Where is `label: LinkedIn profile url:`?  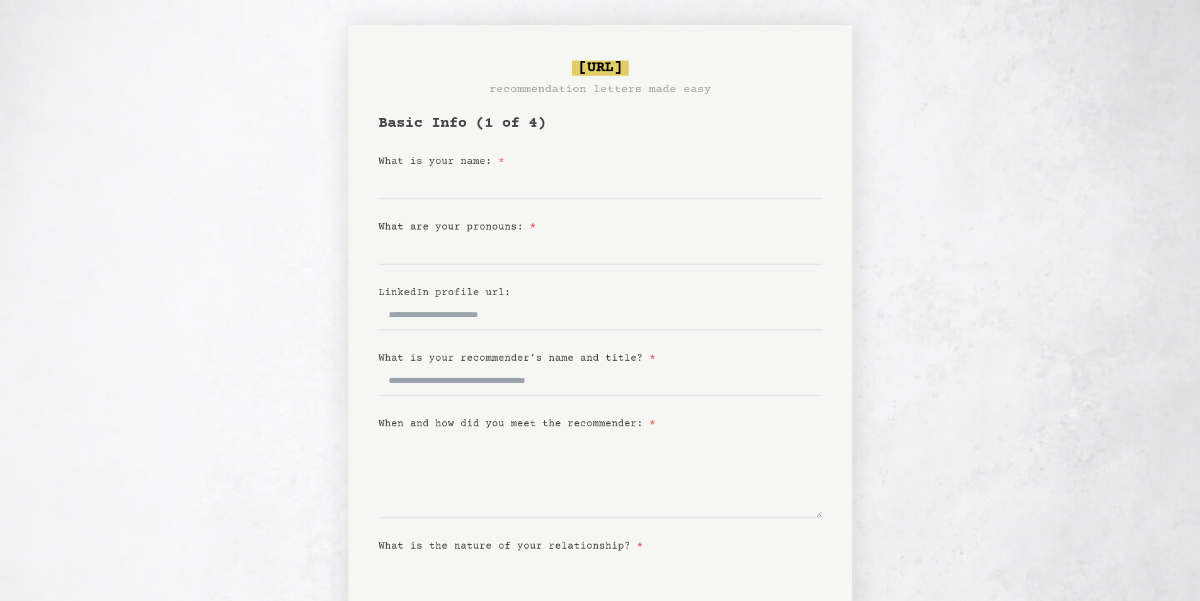
label: LinkedIn profile url: is located at coordinates (445, 292).